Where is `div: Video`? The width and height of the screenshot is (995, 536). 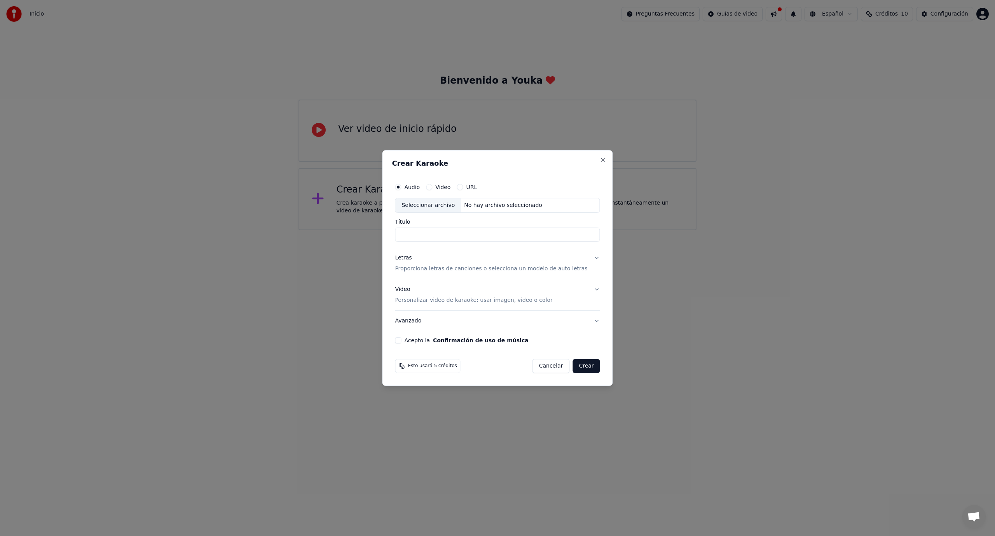 div: Video is located at coordinates (473, 295).